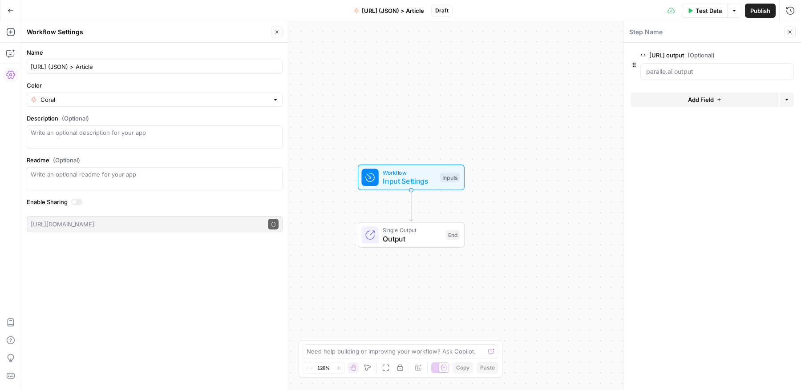 This screenshot has width=801, height=390. Describe the element at coordinates (487, 368) in the screenshot. I see `span: Paste` at that location.